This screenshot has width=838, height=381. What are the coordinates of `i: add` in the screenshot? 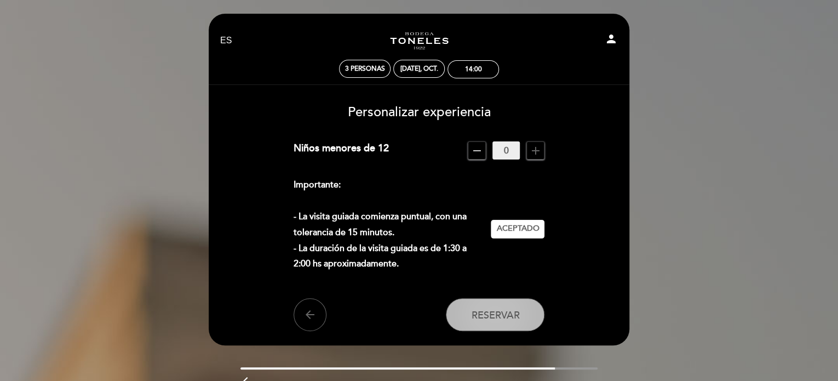 It's located at (536, 151).